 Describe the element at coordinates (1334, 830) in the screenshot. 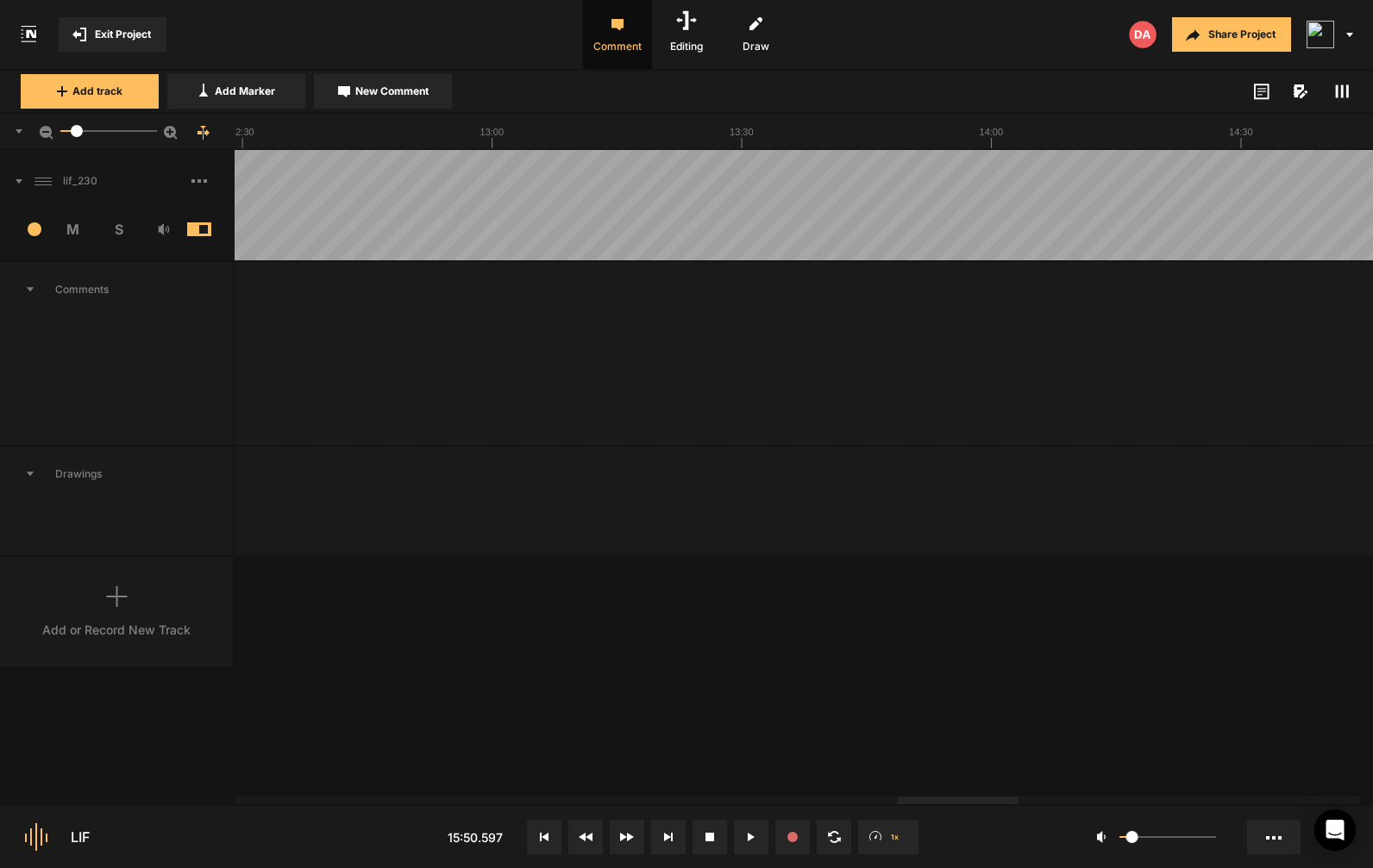

I see `div: Open Intercom Messenger` at that location.